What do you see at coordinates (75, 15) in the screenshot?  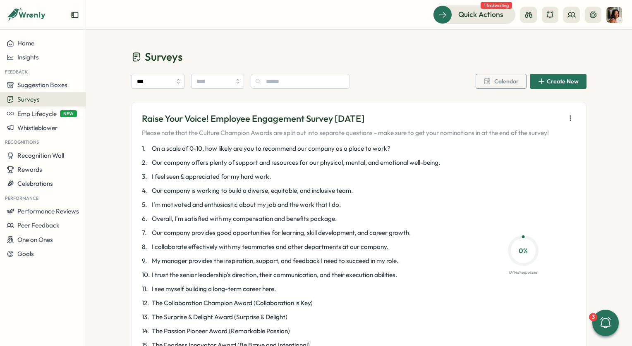 I see `button: Expand sidebar` at bounding box center [75, 15].